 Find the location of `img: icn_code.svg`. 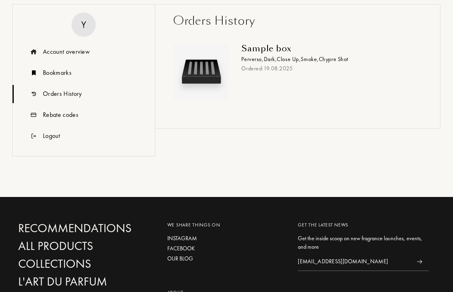

img: icn_code.svg is located at coordinates (34, 115).